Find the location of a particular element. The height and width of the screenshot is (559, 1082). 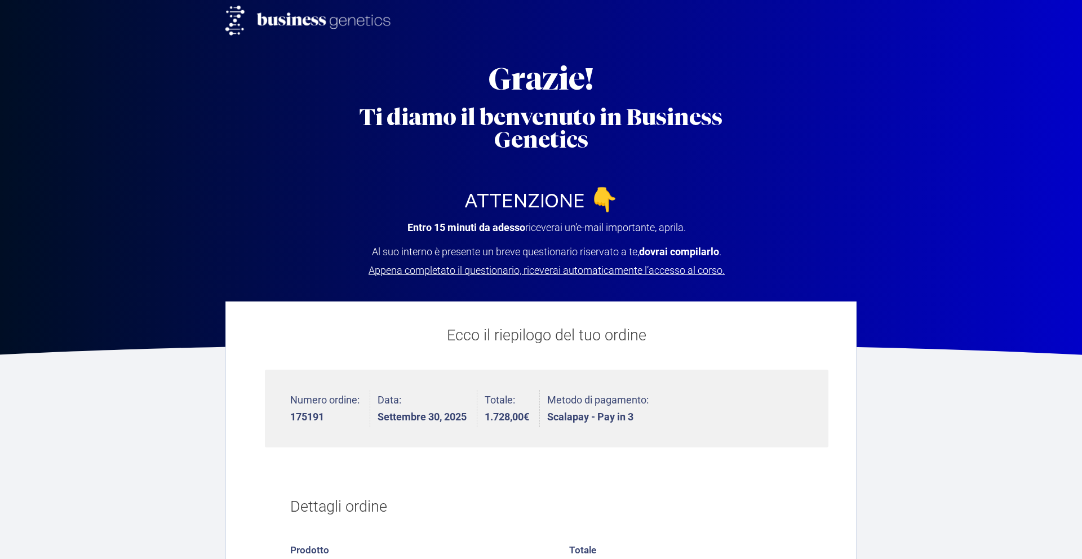

strong: dovrai compilarlo is located at coordinates (679, 251).